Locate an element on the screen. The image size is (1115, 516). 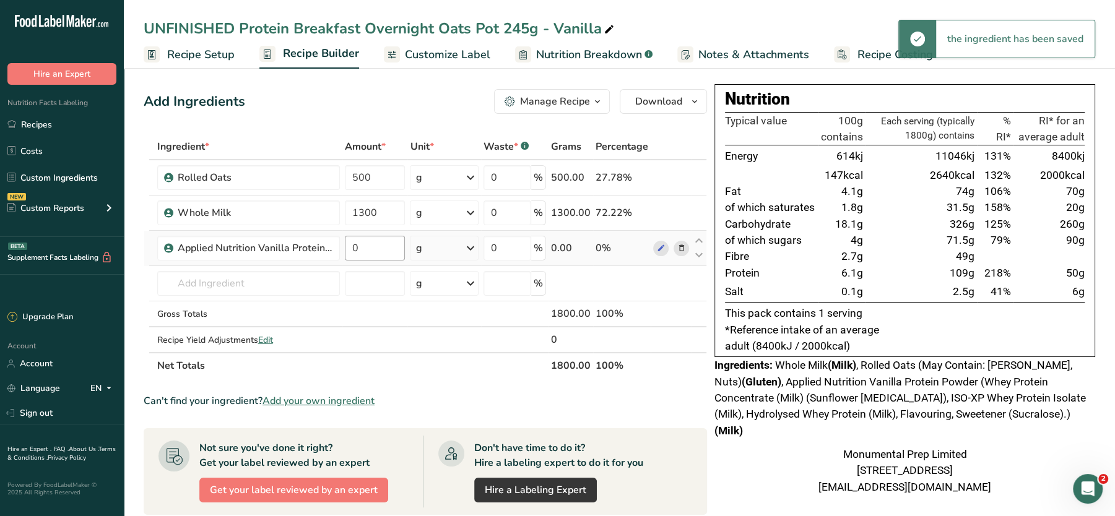
span: Amount is located at coordinates (365, 147).